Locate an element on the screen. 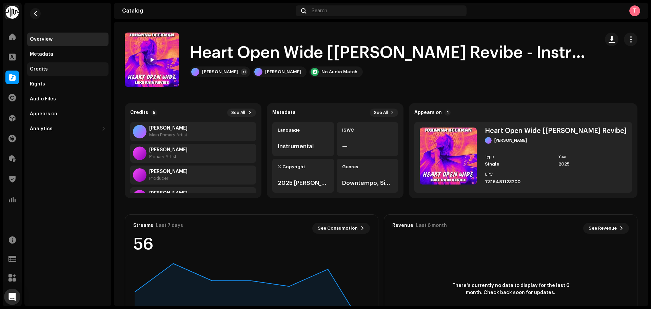 The height and width of the screenshot is (309, 651). div: Metadata is located at coordinates (41, 54).